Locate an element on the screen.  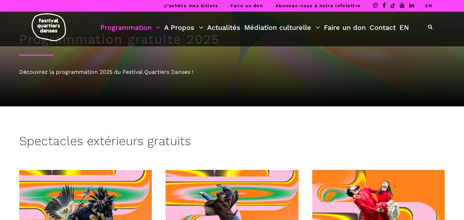
a: Programmation is located at coordinates (130, 27).